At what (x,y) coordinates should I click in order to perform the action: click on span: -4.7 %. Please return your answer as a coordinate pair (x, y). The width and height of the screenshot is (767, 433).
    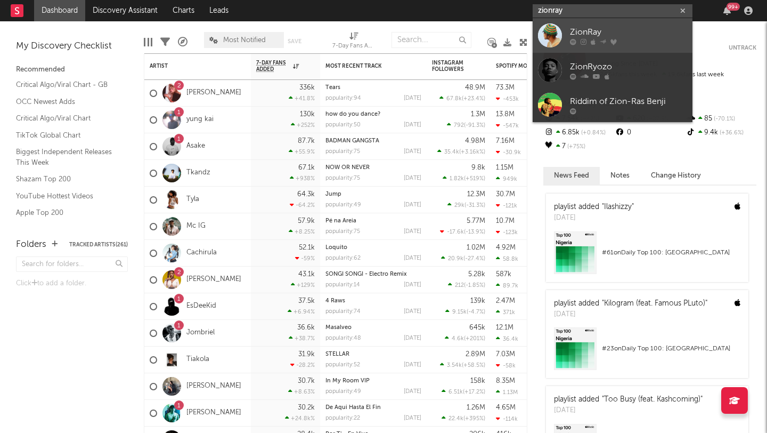
    Looking at the image, I should click on (476, 312).